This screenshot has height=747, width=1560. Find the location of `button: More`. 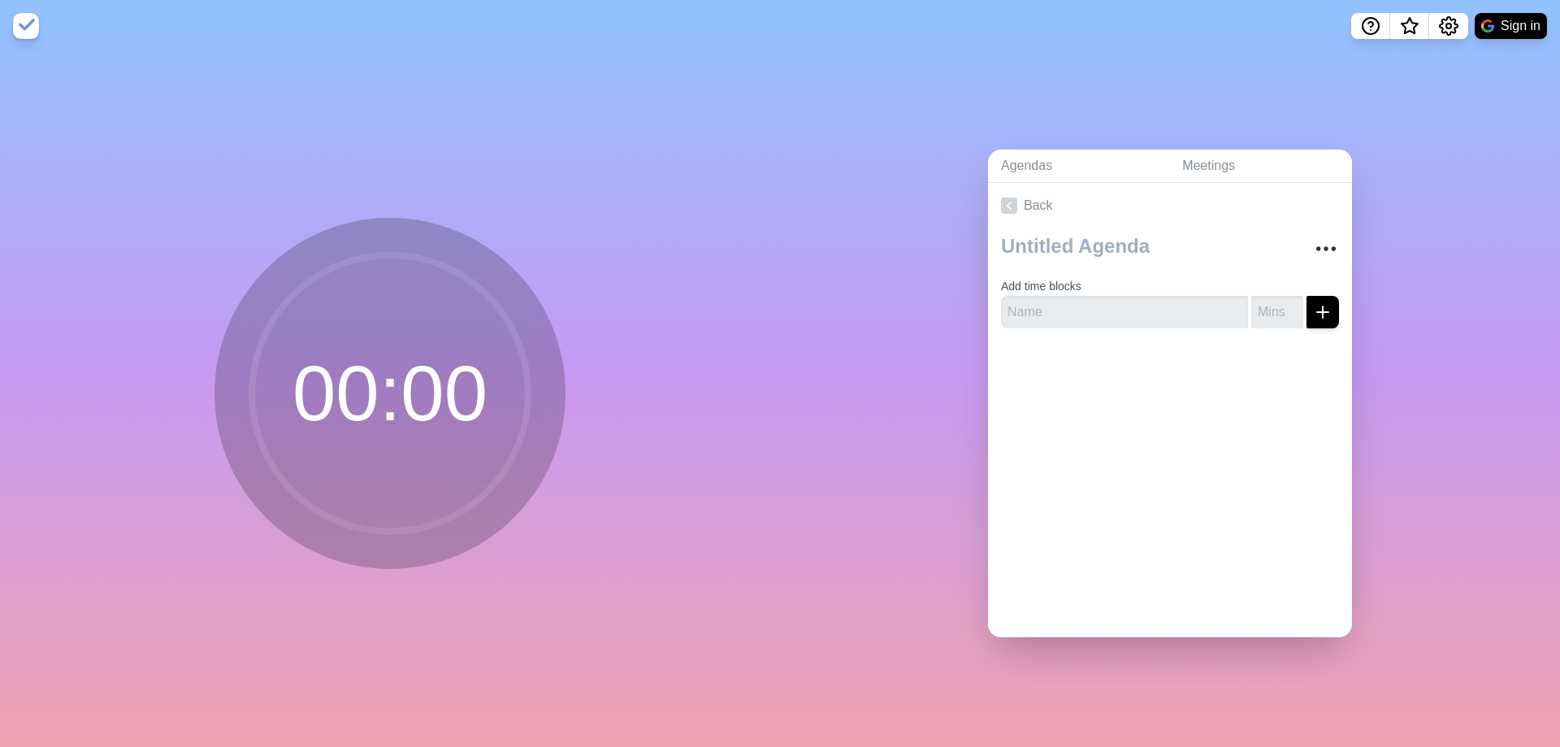

button: More is located at coordinates (1326, 249).